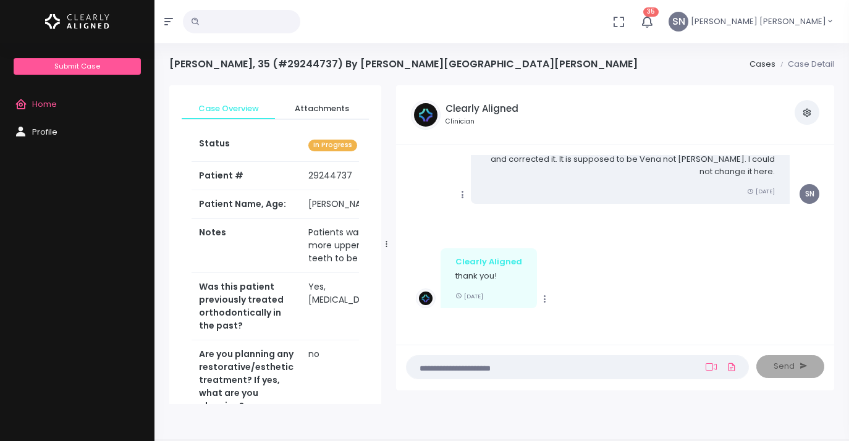 Image resolution: width=849 pixels, height=441 pixels. What do you see at coordinates (246, 205) in the screenshot?
I see `th: Patient Name, Age:` at bounding box center [246, 205].